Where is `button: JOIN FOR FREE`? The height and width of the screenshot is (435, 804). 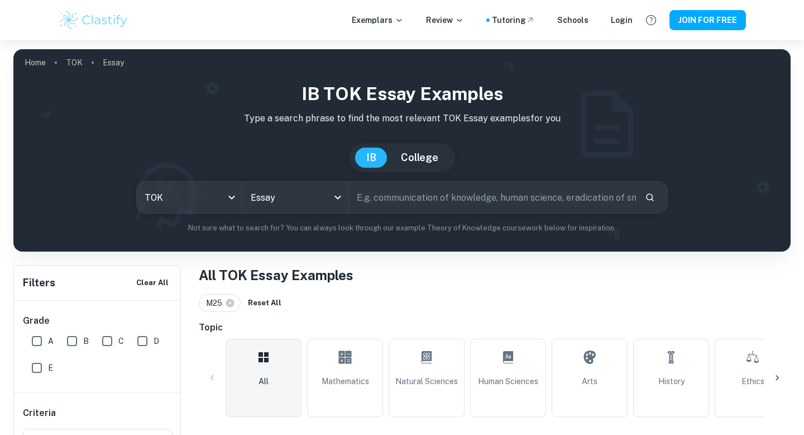 button: JOIN FOR FREE is located at coordinates (708, 20).